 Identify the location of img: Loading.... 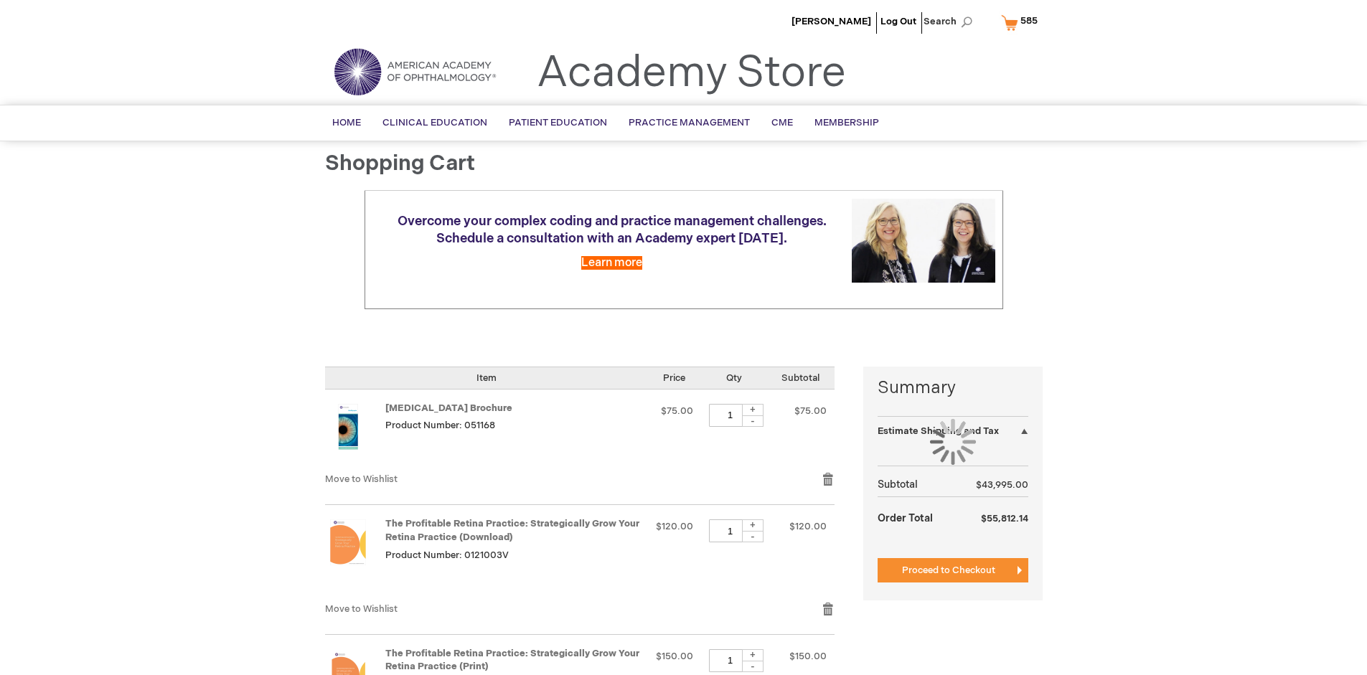
(953, 442).